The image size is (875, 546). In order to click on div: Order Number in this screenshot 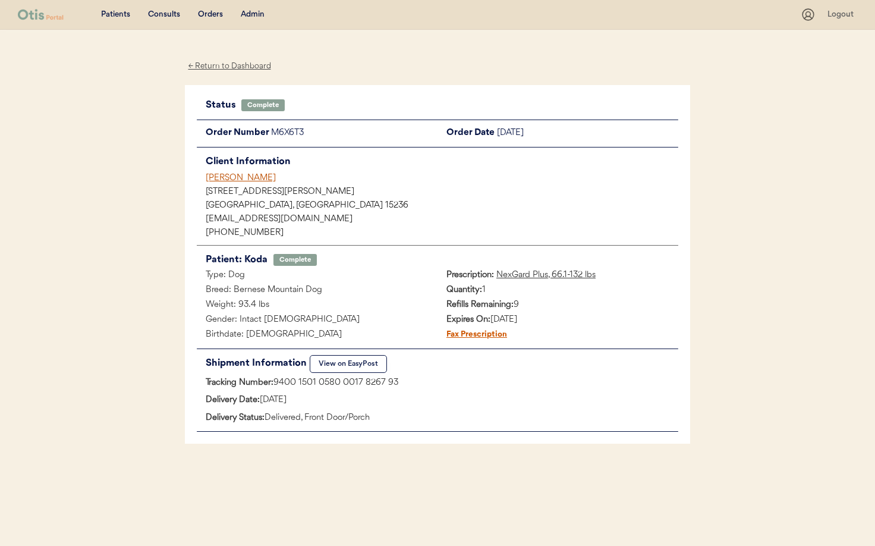, I will do `click(234, 133)`.